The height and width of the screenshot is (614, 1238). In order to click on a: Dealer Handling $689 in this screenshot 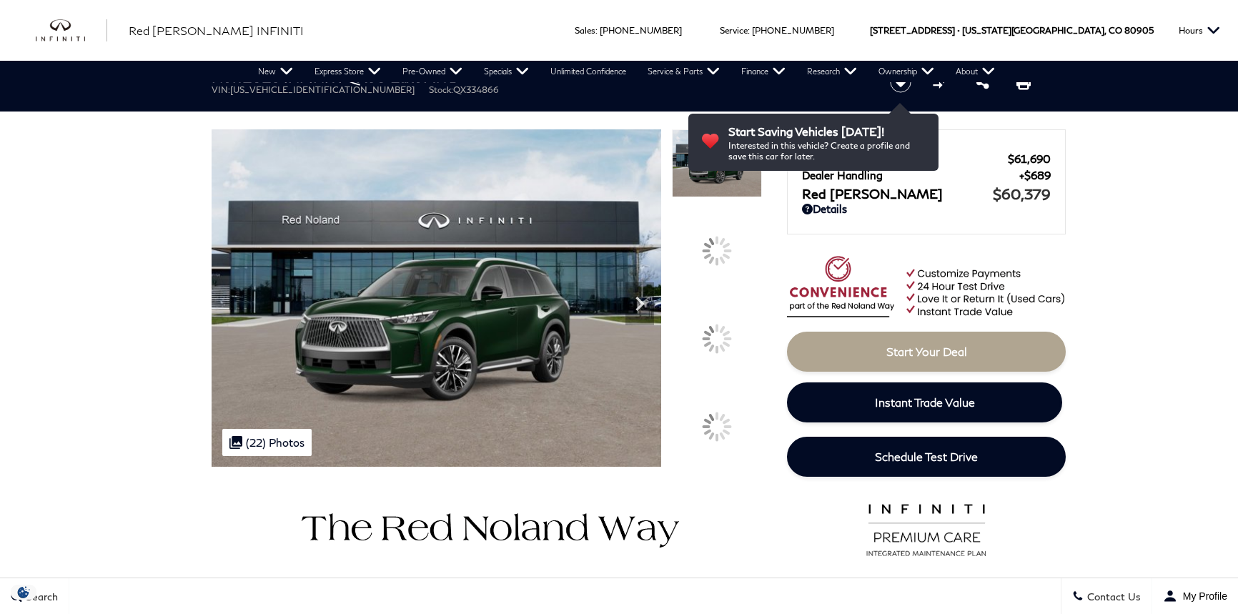, I will do `click(927, 175)`.